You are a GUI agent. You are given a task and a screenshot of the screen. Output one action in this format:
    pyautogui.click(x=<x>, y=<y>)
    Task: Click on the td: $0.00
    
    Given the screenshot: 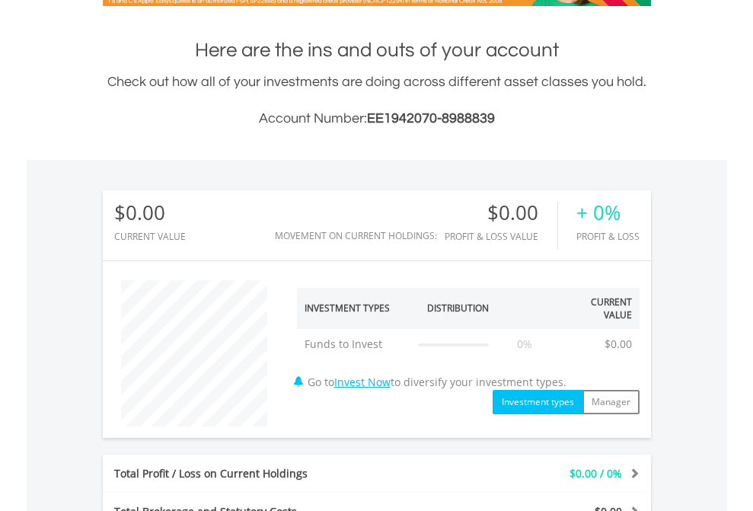 What is the action you would take?
    pyautogui.click(x=618, y=344)
    